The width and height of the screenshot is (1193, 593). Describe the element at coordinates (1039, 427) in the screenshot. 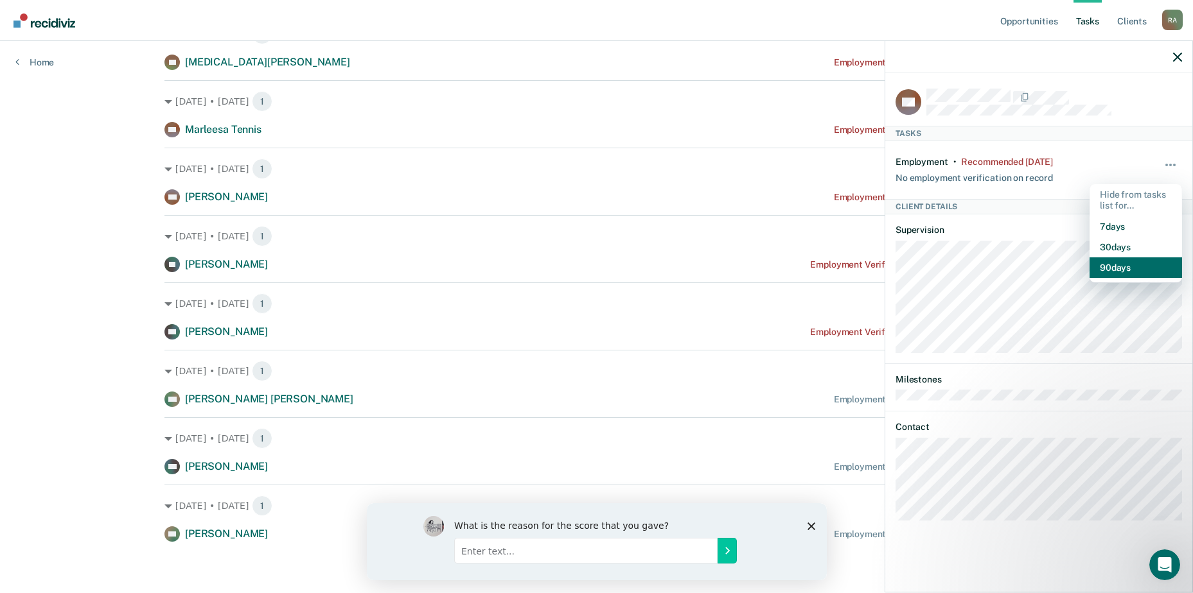

I see `dt: Contact` at that location.